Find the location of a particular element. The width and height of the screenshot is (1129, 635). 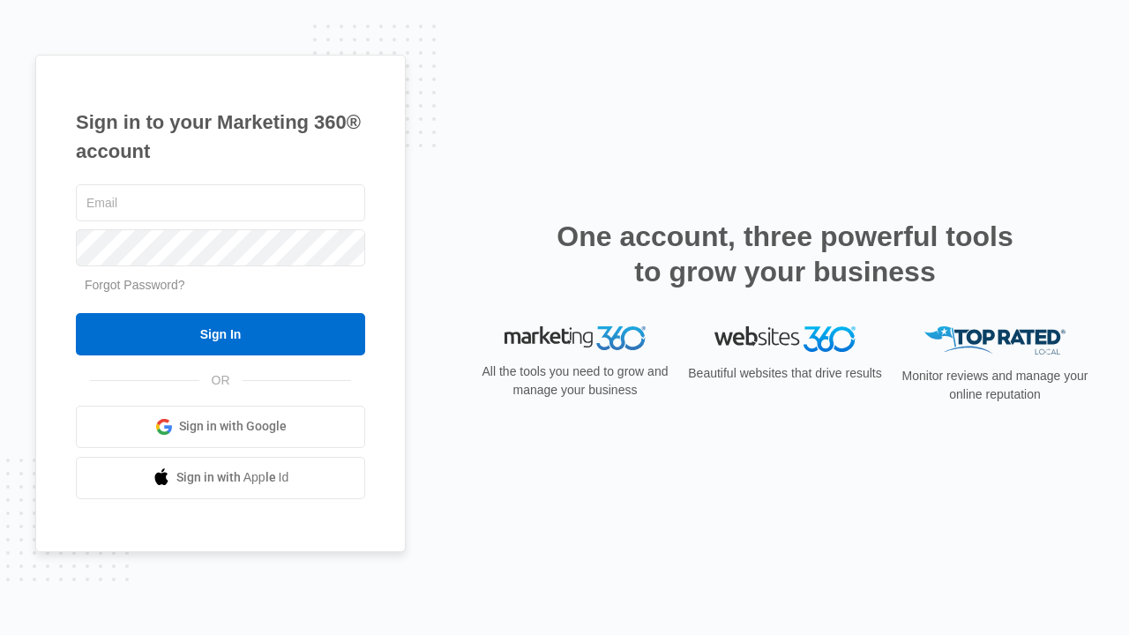

h1: Sign in to your Marketing 360® account is located at coordinates (220, 137).